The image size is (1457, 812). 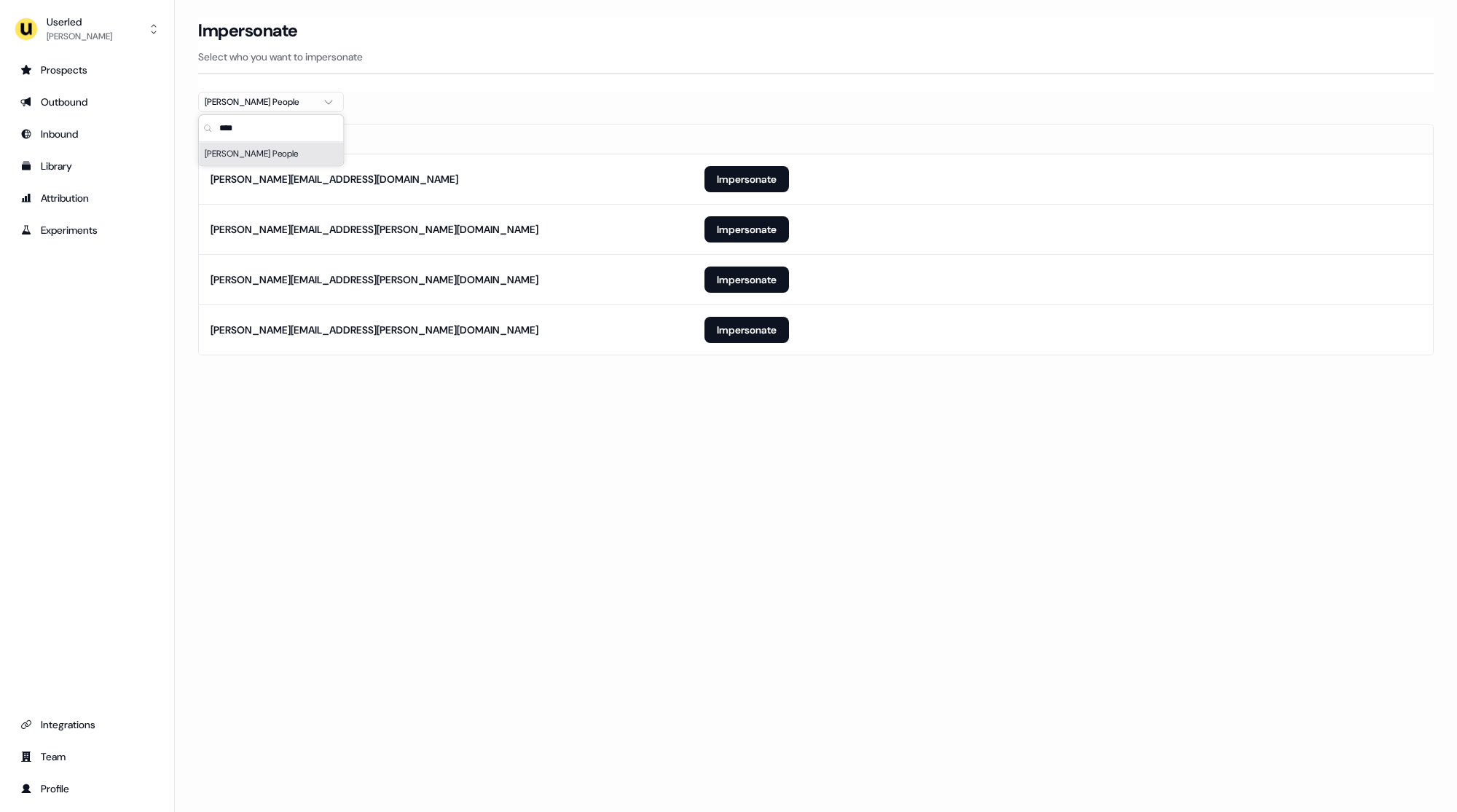 I want to click on a: Go to profile, so click(x=87, y=789).